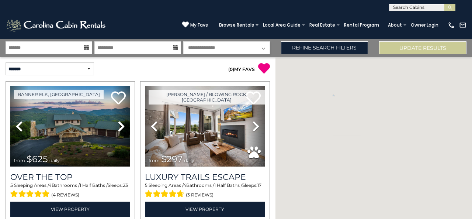 This screenshot has height=219, width=472. I want to click on a: My Favs, so click(195, 25).